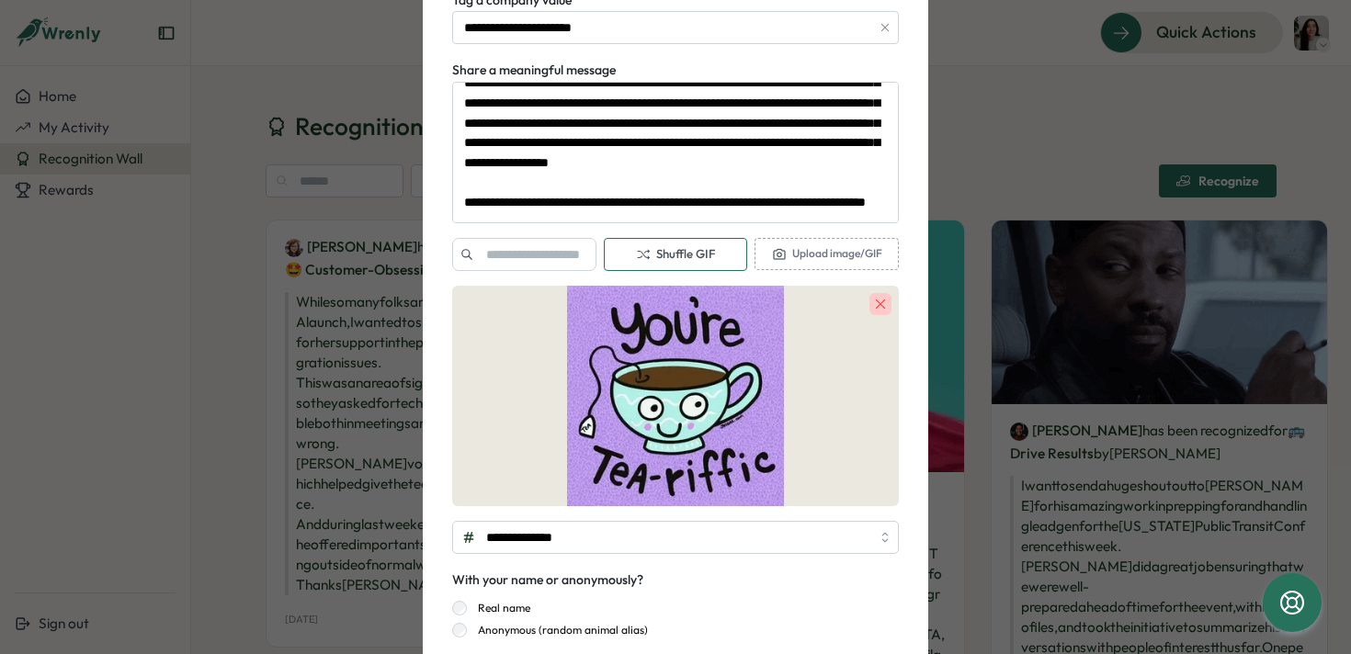 The image size is (1351, 654). I want to click on label: Anonymous (random animal alias), so click(557, 630).